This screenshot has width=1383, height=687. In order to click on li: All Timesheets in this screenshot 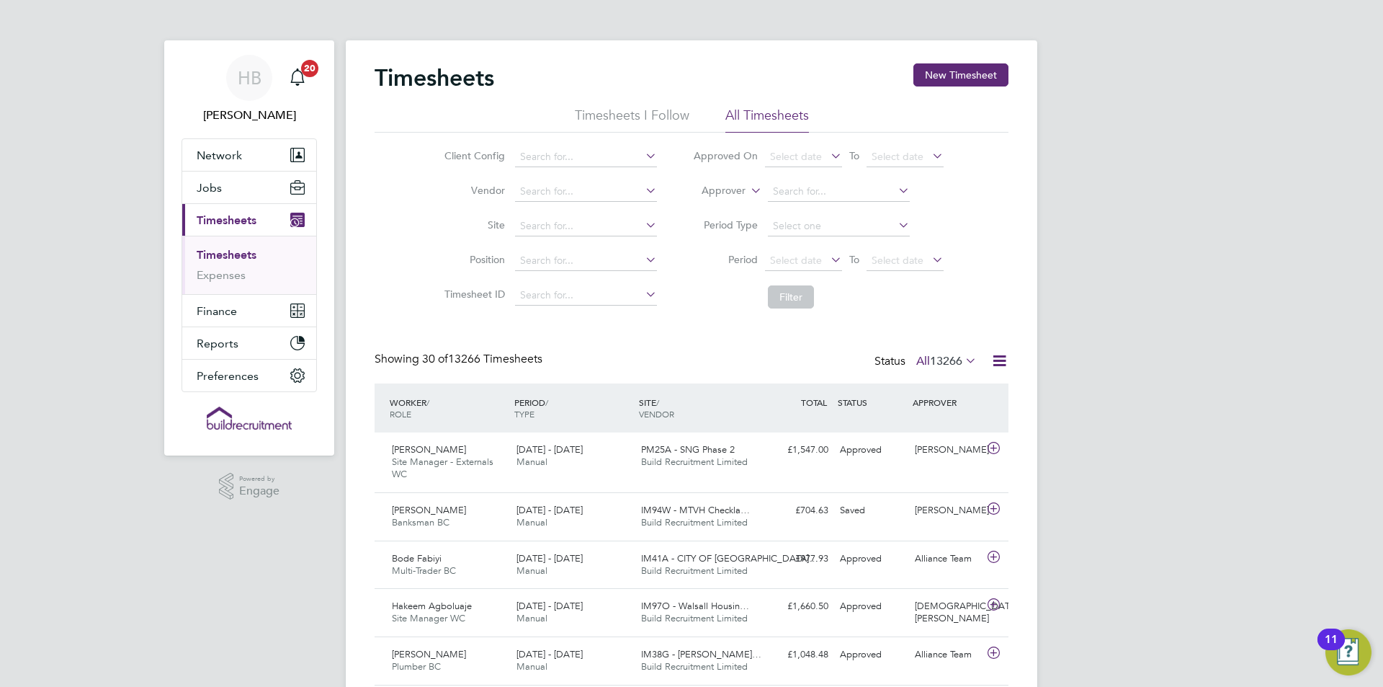, I will do `click(767, 120)`.